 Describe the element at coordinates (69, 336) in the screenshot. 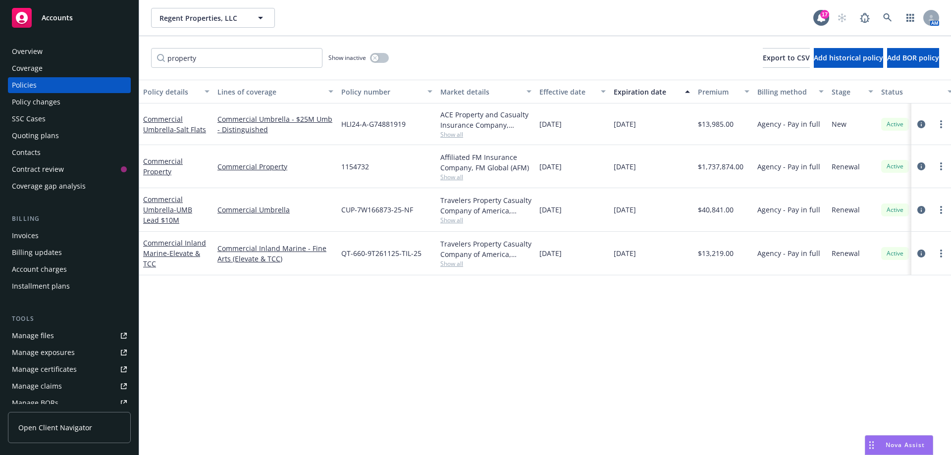

I see `a: Manage files` at that location.